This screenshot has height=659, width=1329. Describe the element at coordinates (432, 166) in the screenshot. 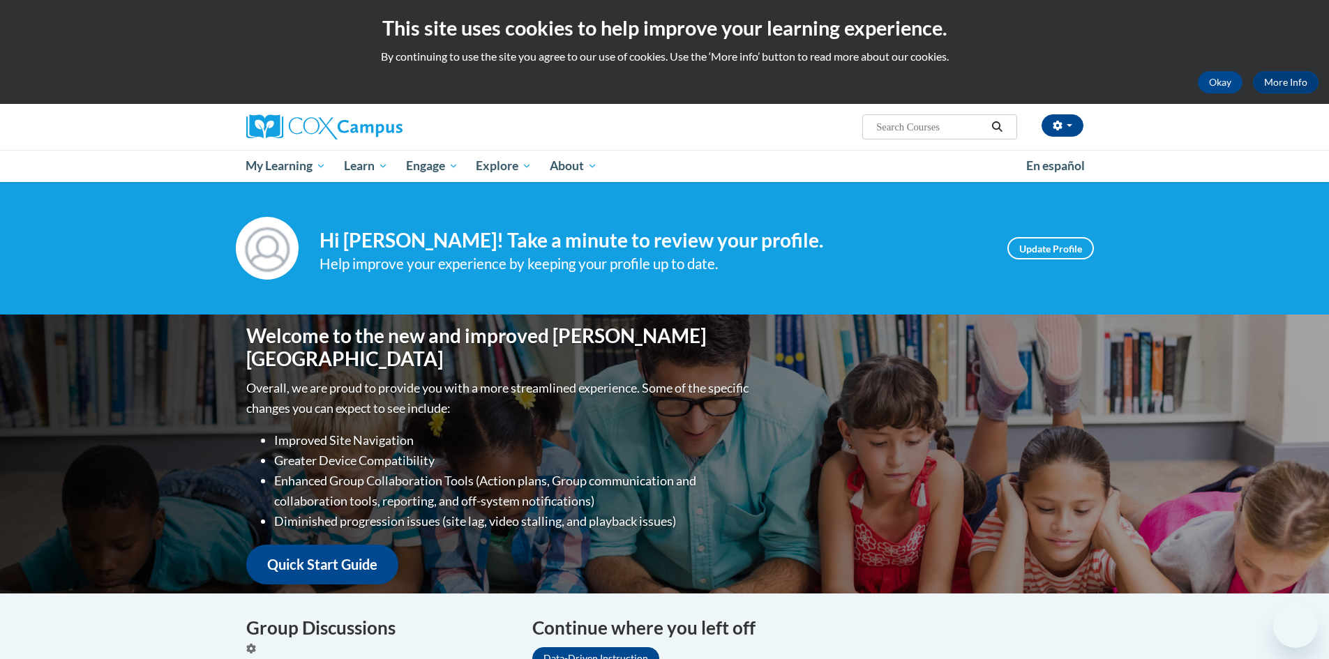

I see `a: Engage` at that location.